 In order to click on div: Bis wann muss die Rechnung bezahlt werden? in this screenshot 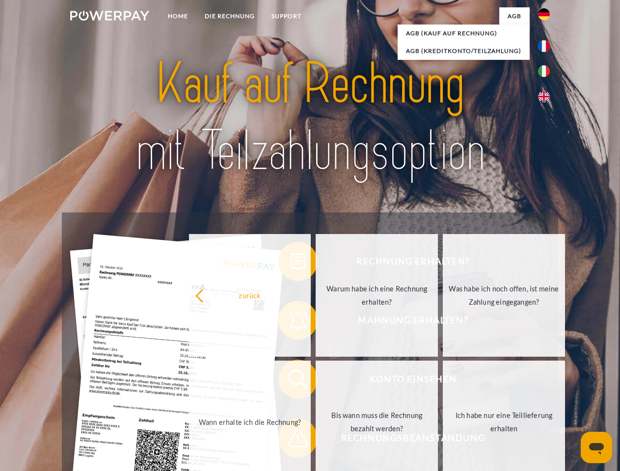, I will do `click(376, 422)`.